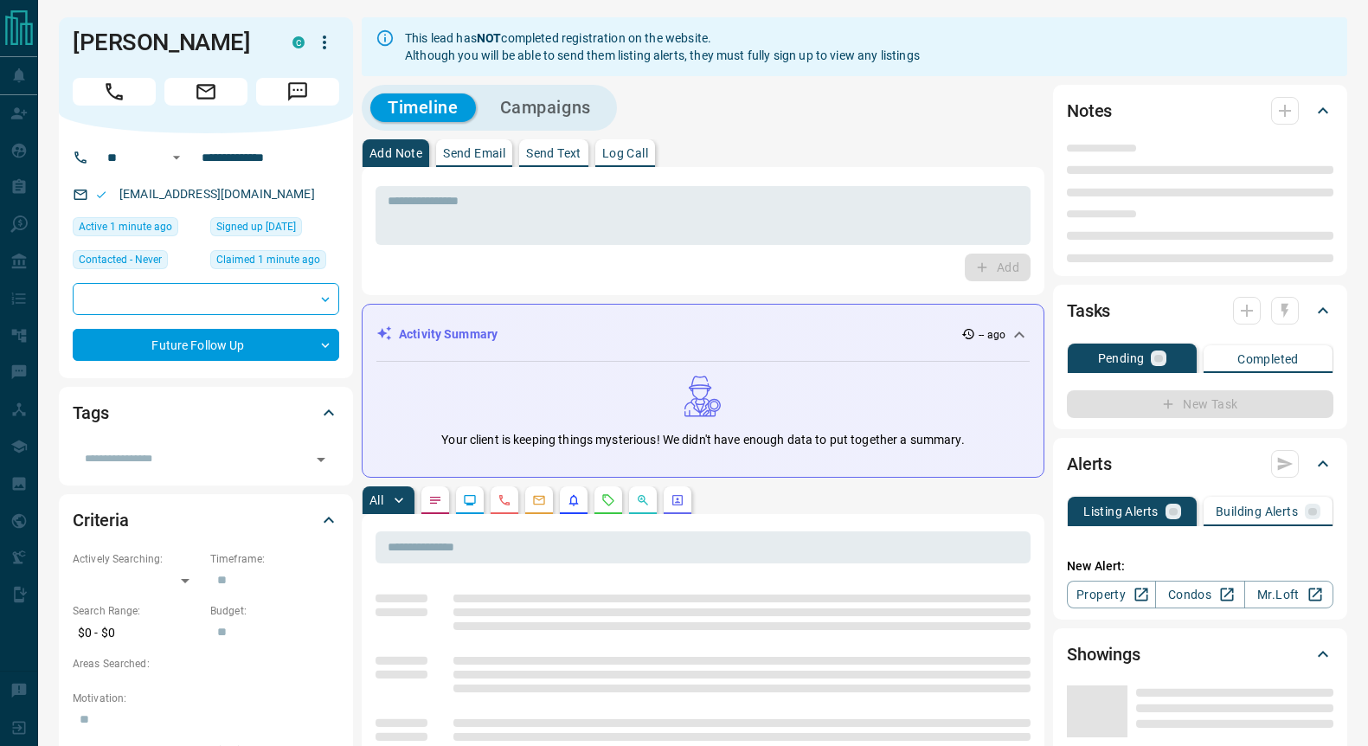 Image resolution: width=1368 pixels, height=746 pixels. I want to click on div: condos.ca, so click(299, 42).